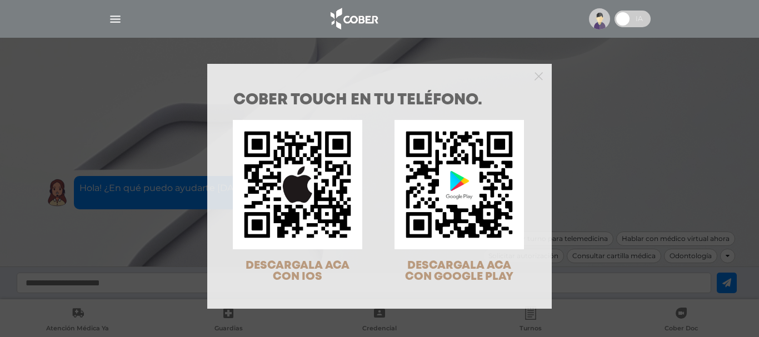  Describe the element at coordinates (379, 101) in the screenshot. I see `h1: COBER TOUCH en tu teléfono.` at that location.